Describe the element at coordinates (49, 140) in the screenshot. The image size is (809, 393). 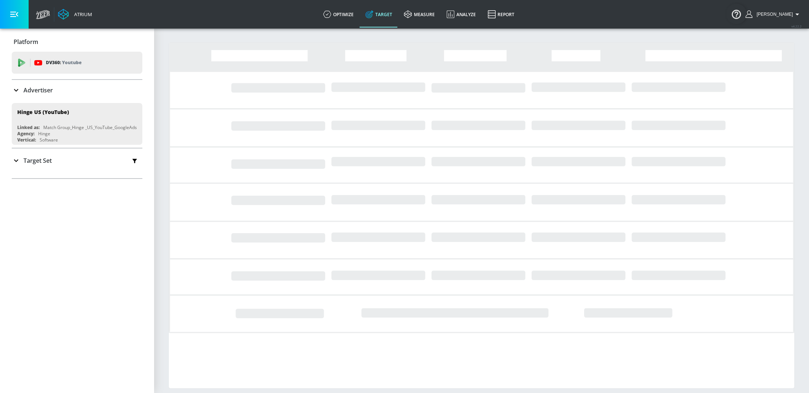
I see `div: Software` at that location.